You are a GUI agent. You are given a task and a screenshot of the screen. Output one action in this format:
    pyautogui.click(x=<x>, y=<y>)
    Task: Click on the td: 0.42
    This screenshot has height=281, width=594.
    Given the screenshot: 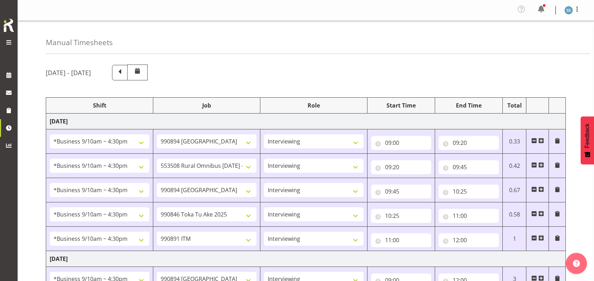 What is the action you would take?
    pyautogui.click(x=515, y=166)
    